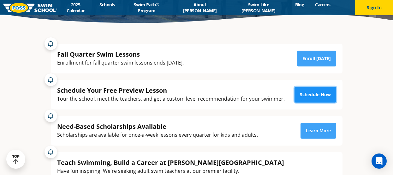 This screenshot has width=393, height=175. What do you see at coordinates (158, 126) in the screenshot?
I see `div: Need-Based Scholarships Available` at bounding box center [158, 126].